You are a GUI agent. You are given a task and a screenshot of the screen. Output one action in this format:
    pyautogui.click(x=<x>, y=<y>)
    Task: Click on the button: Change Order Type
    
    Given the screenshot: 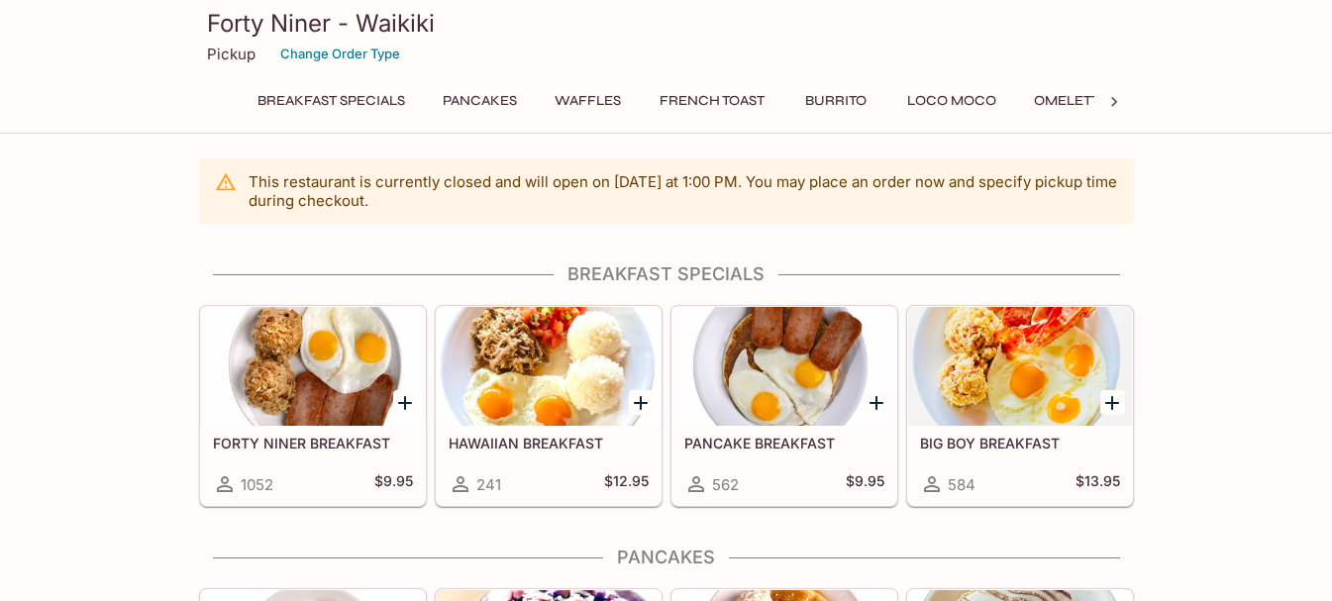 What is the action you would take?
    pyautogui.click(x=340, y=53)
    